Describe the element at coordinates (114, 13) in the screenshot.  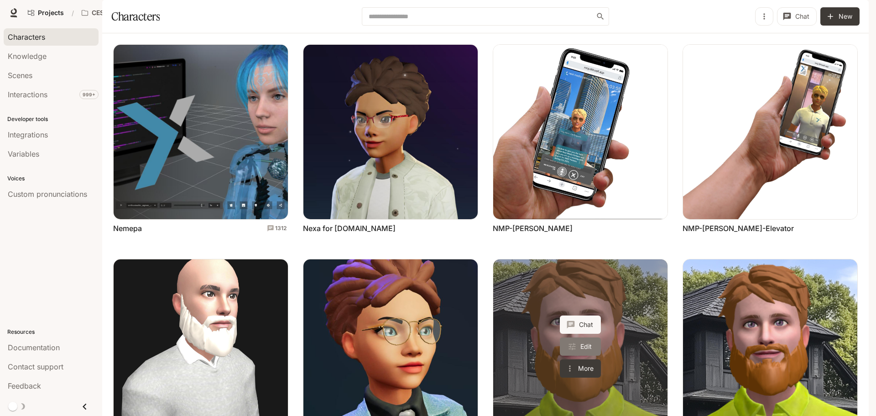
I see `p: CES AI Demos` at that location.